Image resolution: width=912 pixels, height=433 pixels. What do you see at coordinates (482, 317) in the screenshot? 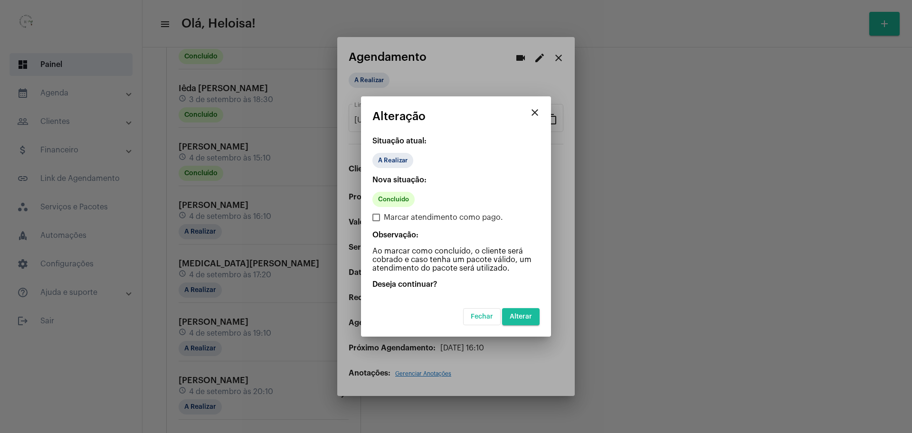
I see `span: Fechar` at bounding box center [482, 317].